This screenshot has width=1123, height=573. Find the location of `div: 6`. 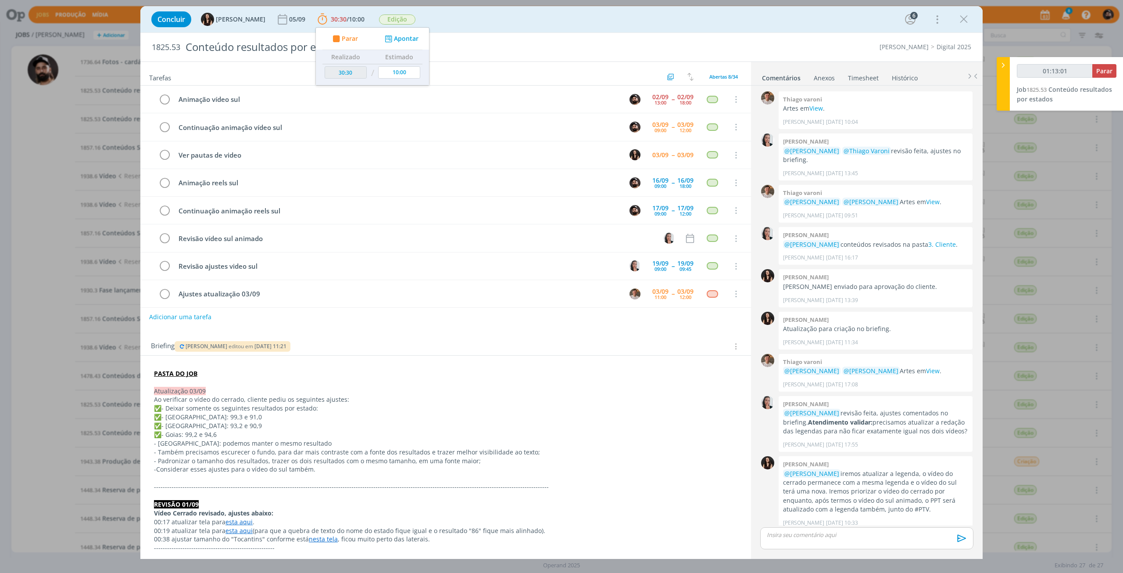

div: 6 is located at coordinates (914, 15).